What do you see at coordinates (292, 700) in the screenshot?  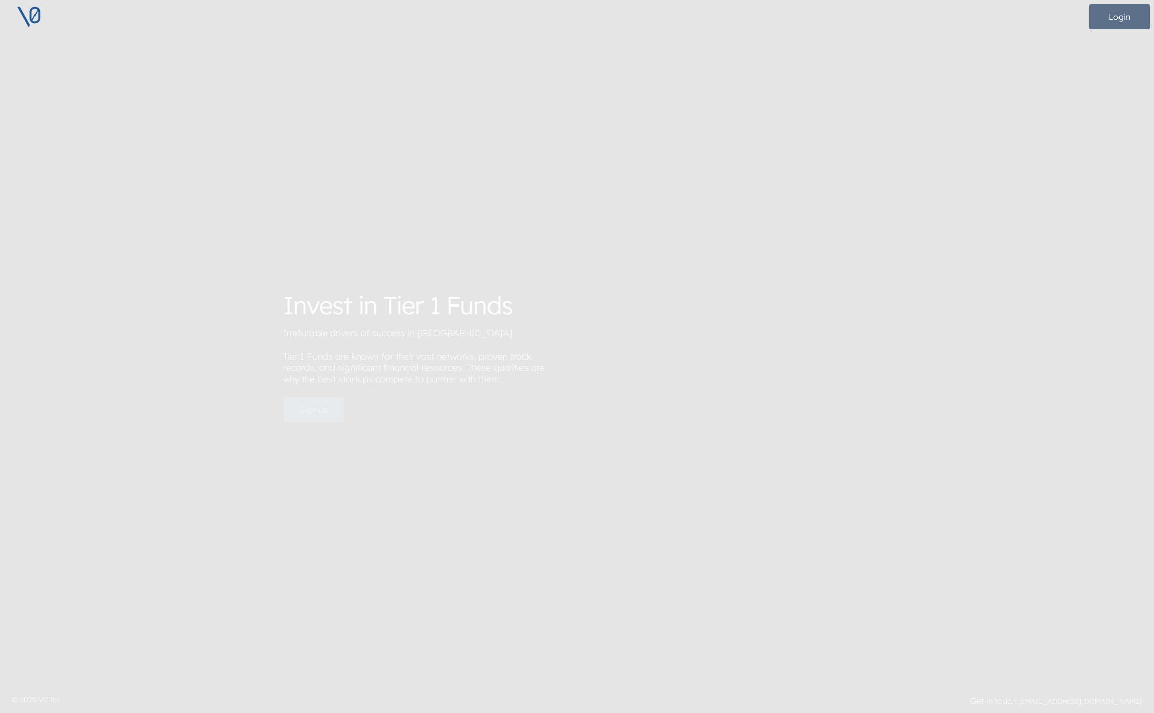 I see `p: © 2025 V0 Inc.` at bounding box center [292, 700].